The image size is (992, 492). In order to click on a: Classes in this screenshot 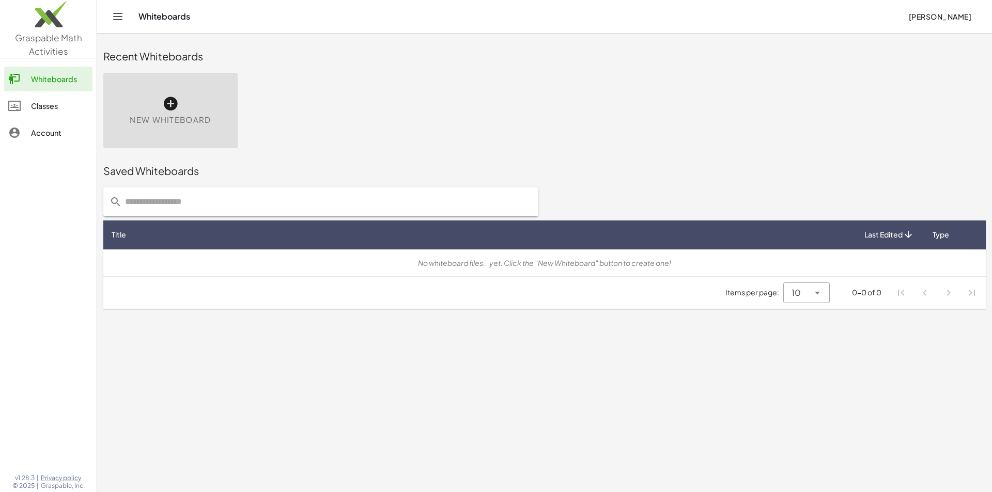, I will do `click(48, 106)`.